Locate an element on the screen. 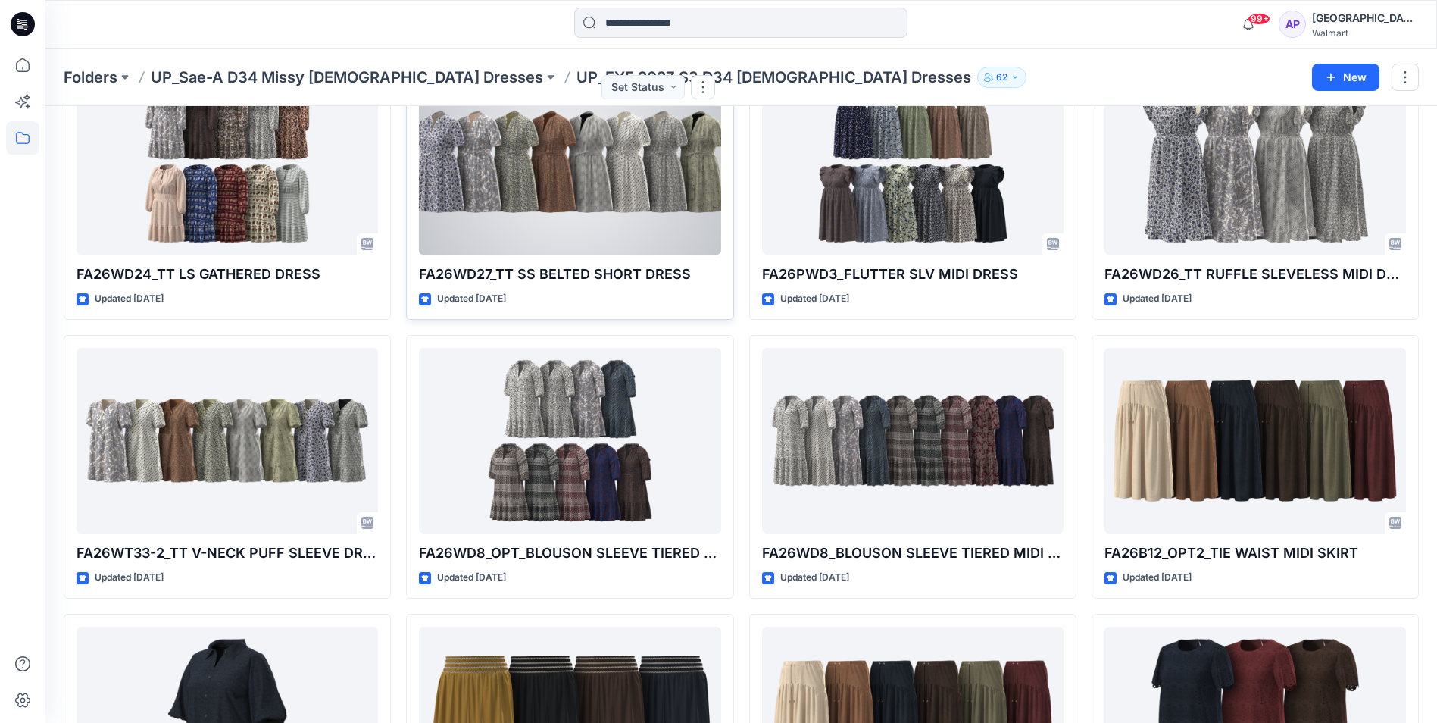 The image size is (1437, 723). p: FA26B12_OPT2_TIE WAIST MIDI SKIRT is located at coordinates (1255, 553).